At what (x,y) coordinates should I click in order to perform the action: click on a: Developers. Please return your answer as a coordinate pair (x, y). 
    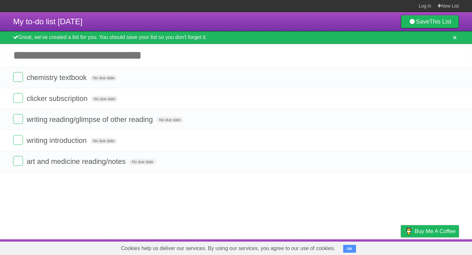
    Looking at the image, I should click on (349, 247).